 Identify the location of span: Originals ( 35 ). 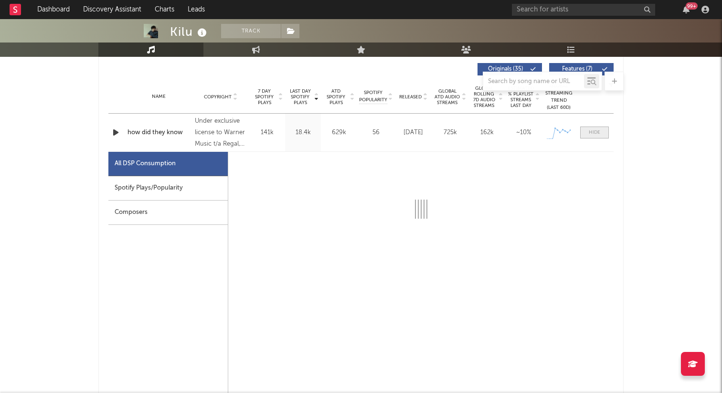
(506, 69).